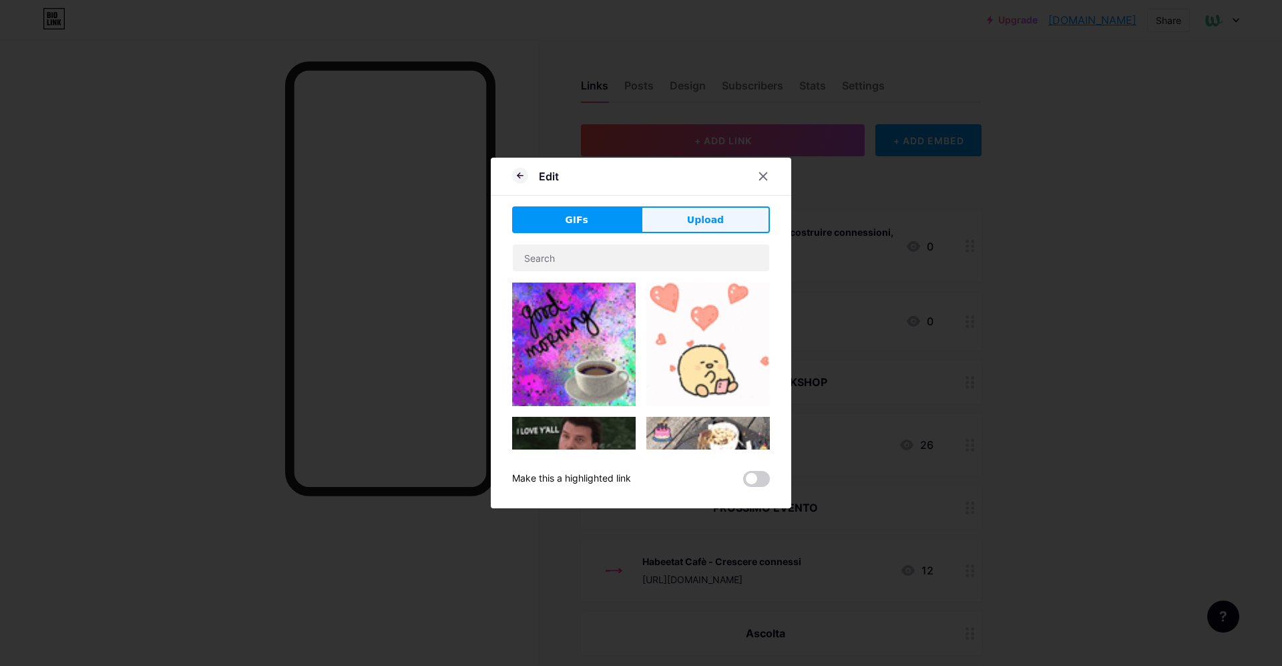 This screenshot has width=1282, height=666. What do you see at coordinates (549, 176) in the screenshot?
I see `div: Edit` at bounding box center [549, 176].